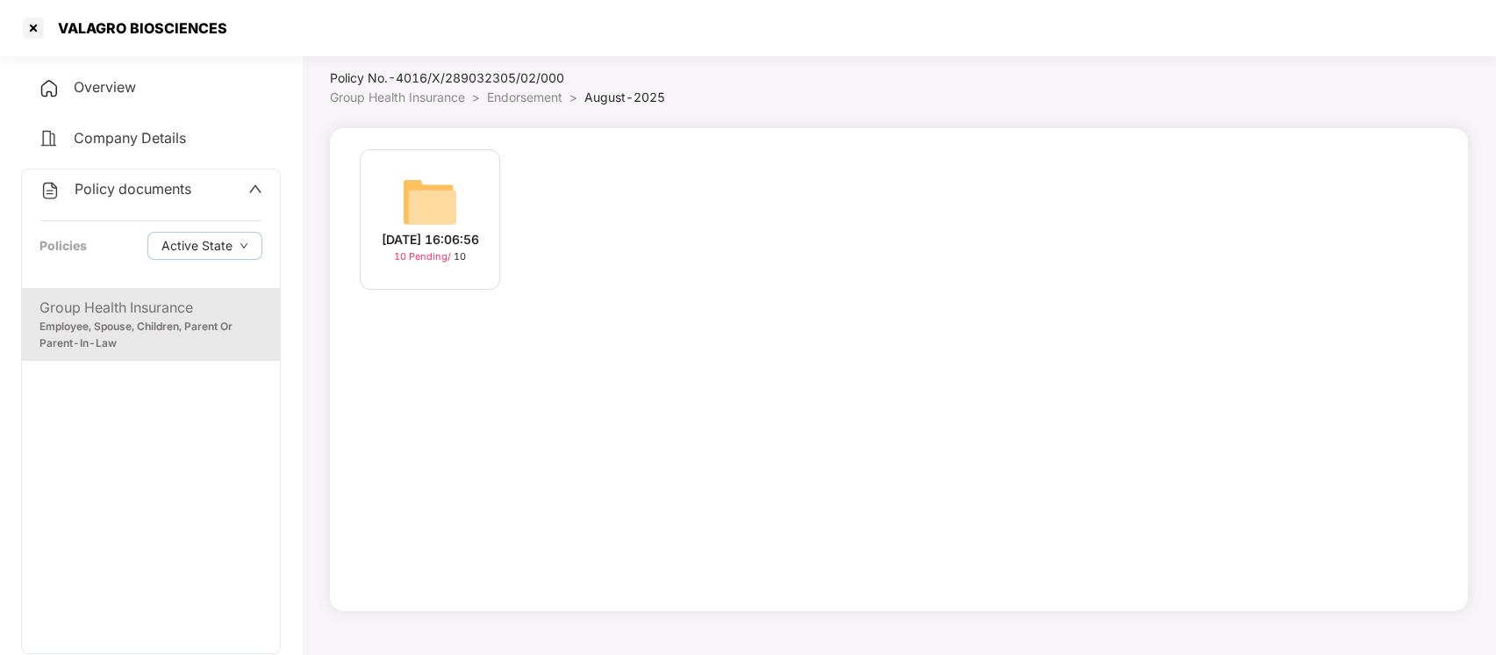 This screenshot has height=655, width=1496. I want to click on div: Policy No.- 4016/X/289032305/02/000, so click(498, 78).